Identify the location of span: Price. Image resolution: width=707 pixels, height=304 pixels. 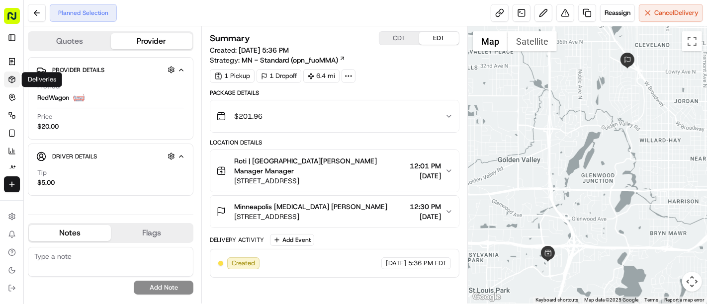
(45, 117).